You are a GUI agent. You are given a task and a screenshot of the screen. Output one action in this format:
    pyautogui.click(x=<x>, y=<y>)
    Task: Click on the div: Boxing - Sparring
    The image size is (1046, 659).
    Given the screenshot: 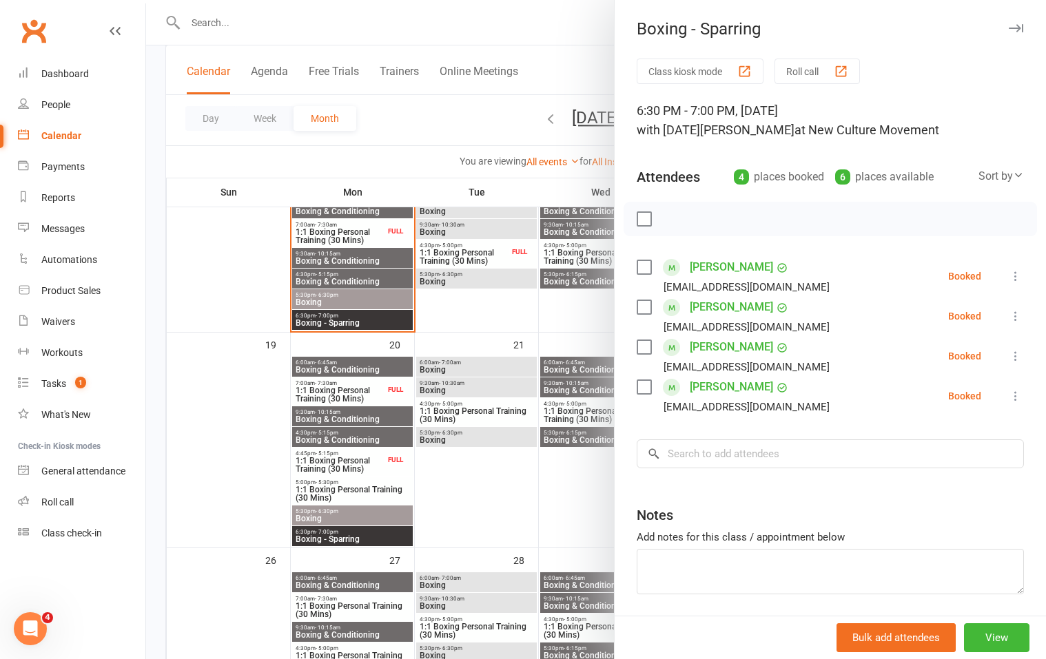 What is the action you would take?
    pyautogui.click(x=830, y=29)
    